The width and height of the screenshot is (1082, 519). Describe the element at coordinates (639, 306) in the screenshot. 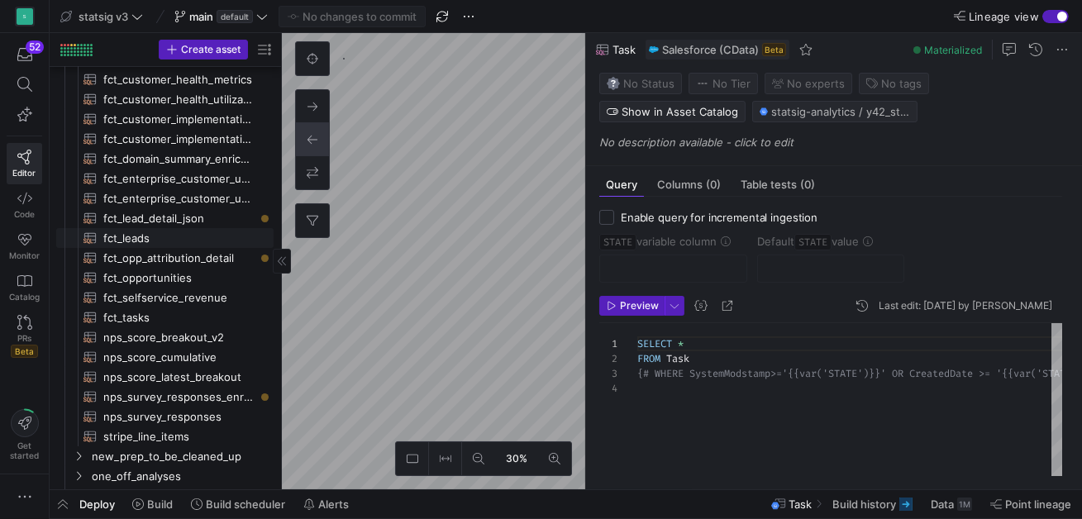

I see `span: Preview` at that location.